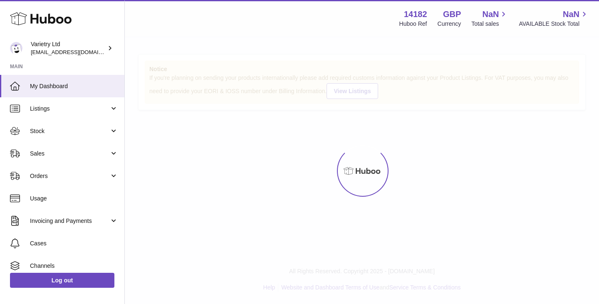 This screenshot has height=304, width=599. What do you see at coordinates (490, 24) in the screenshot?
I see `span: Total sales` at bounding box center [490, 24].